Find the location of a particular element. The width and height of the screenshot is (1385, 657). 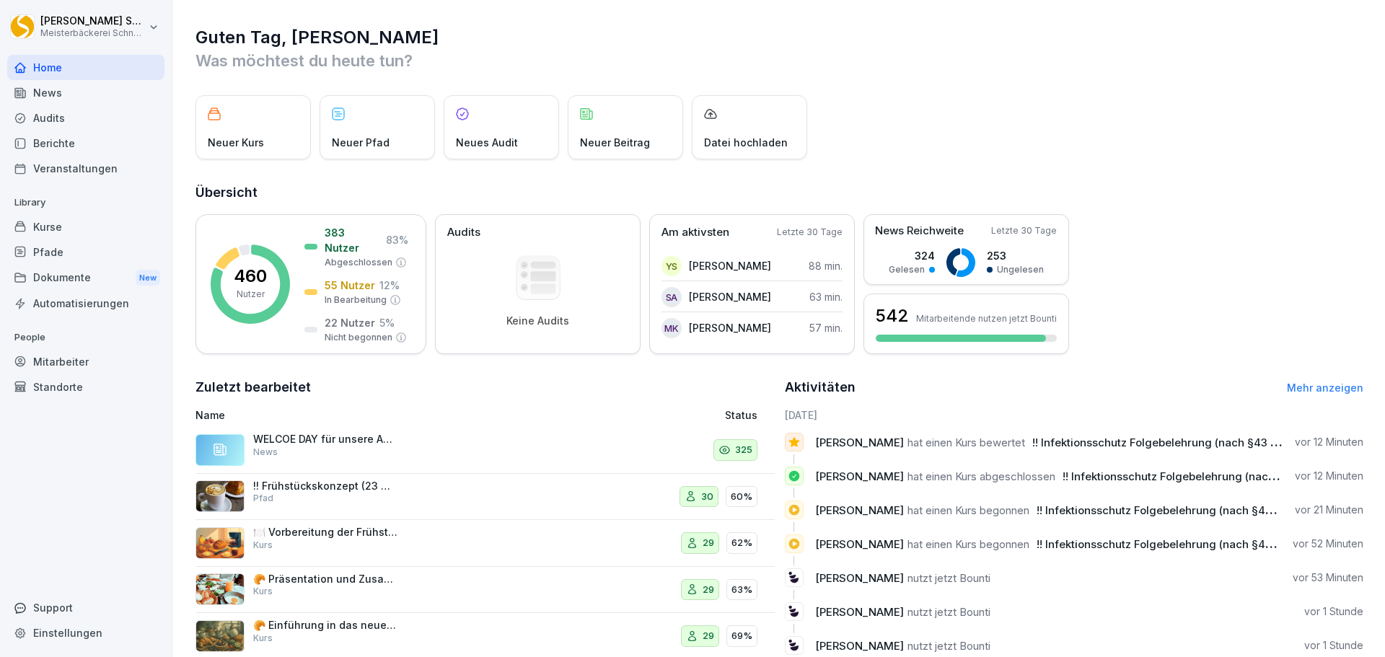

div: Audits is located at coordinates (86, 118).